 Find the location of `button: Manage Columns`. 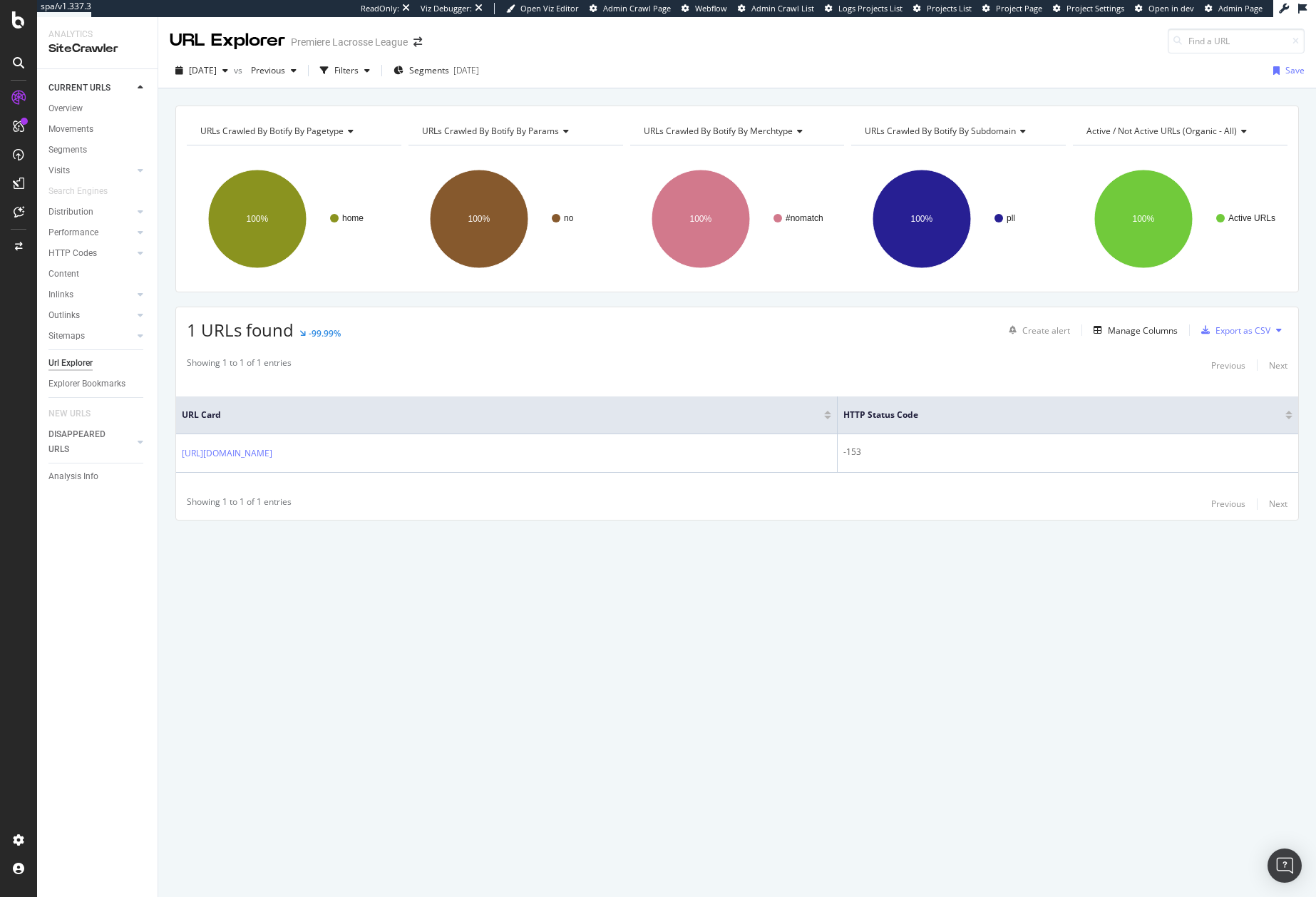

button: Manage Columns is located at coordinates (1133, 330).